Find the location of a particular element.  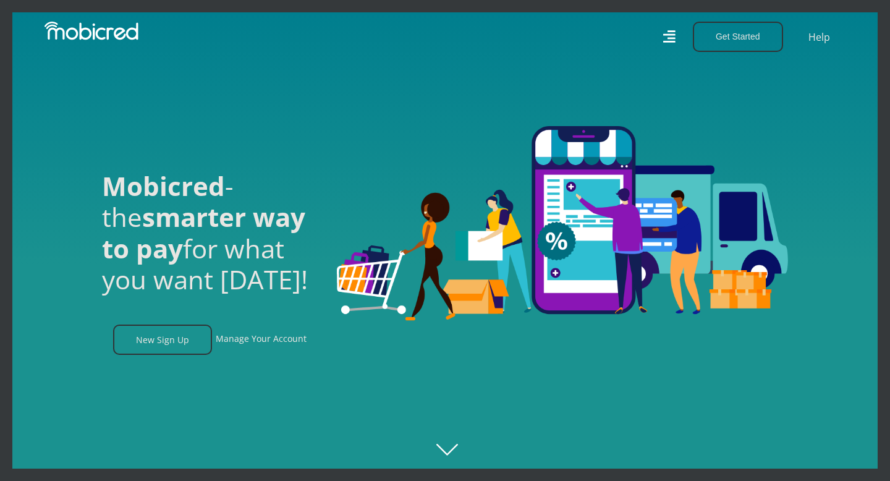

a: Help is located at coordinates (819, 37).